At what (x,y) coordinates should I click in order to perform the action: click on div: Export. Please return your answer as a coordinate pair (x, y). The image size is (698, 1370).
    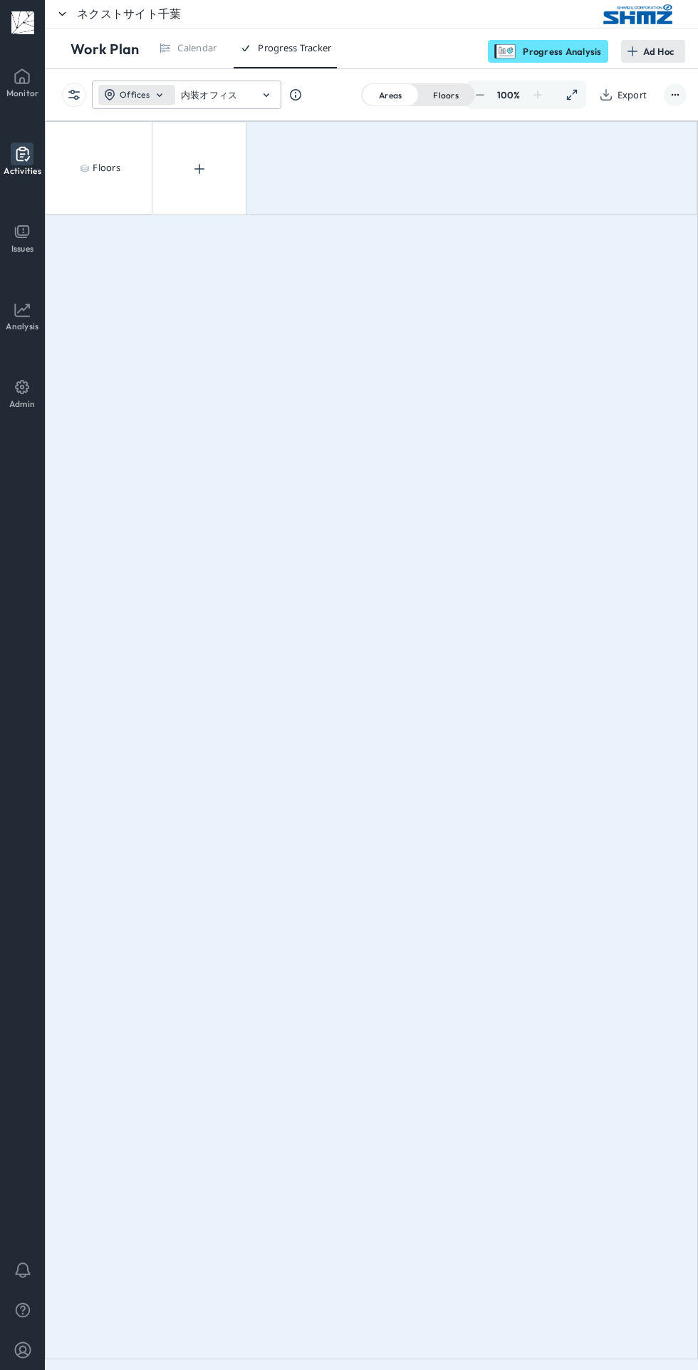
    Looking at the image, I should click on (633, 95).